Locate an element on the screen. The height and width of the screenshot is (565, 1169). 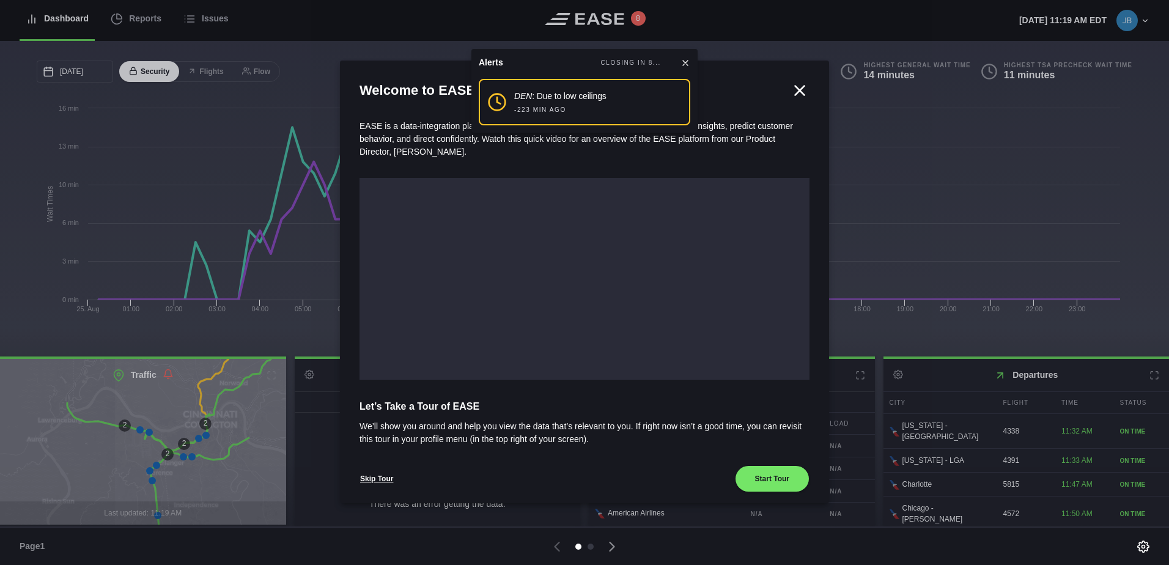
div: CLOSING IN 8... is located at coordinates (631, 63).